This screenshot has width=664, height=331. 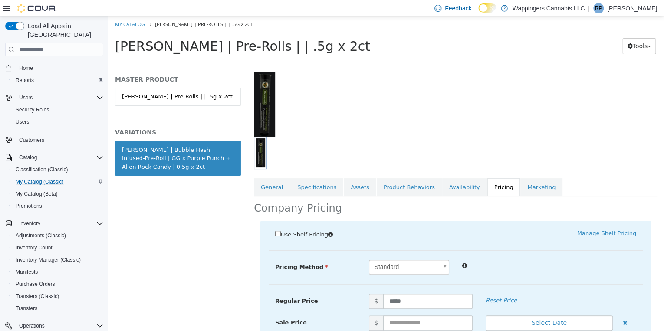 What do you see at coordinates (599, 8) in the screenshot?
I see `span: RP` at bounding box center [599, 8].